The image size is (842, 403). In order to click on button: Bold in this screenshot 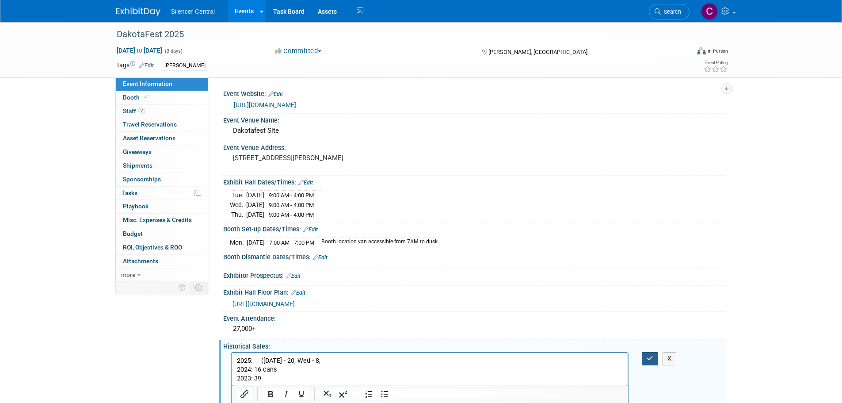, I will do `click(271, 394)`.